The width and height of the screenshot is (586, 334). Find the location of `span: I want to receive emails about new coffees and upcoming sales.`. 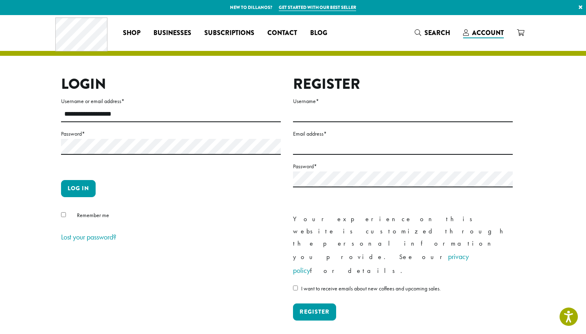

span: I want to receive emails about new coffees and upcoming sales. is located at coordinates (371, 288).